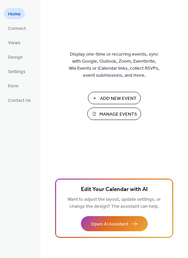 Image resolution: width=188 pixels, height=258 pixels. What do you see at coordinates (114, 98) in the screenshot?
I see `button: Add New Event` at bounding box center [114, 98].